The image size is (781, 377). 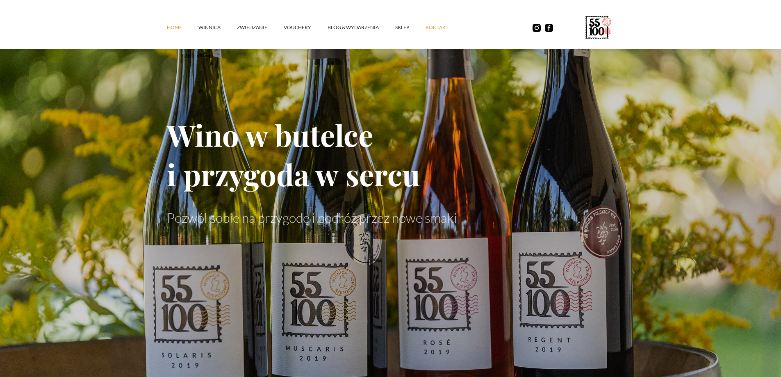 What do you see at coordinates (391, 218) in the screenshot?
I see `p: Pozwól sobie na przygodę i podróż przez nowe smaki` at bounding box center [391, 218].